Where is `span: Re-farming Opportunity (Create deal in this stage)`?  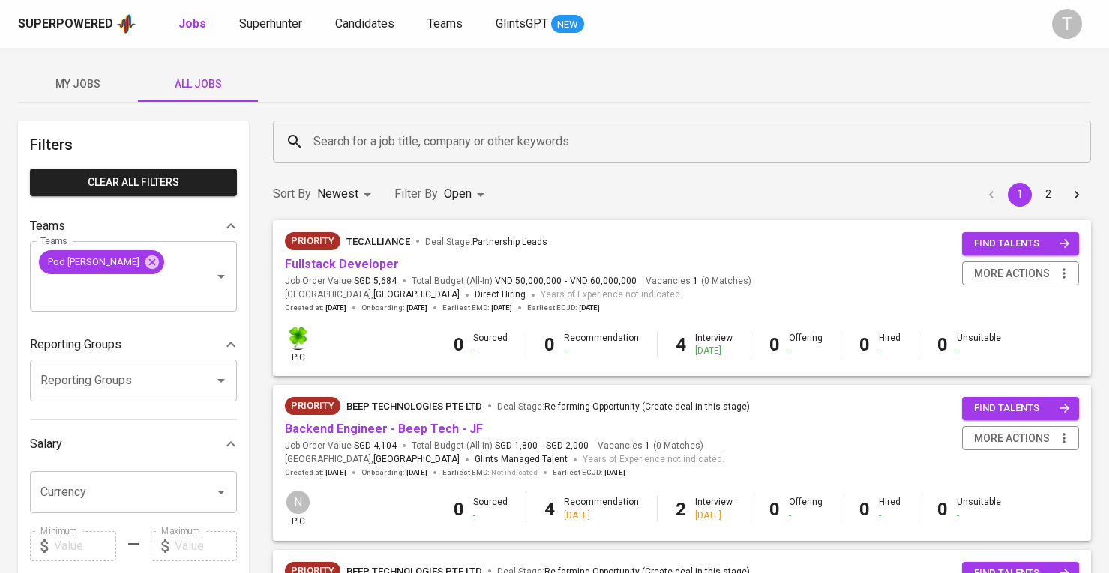
span: Re-farming Opportunity (Create deal in this stage) is located at coordinates (647, 407).